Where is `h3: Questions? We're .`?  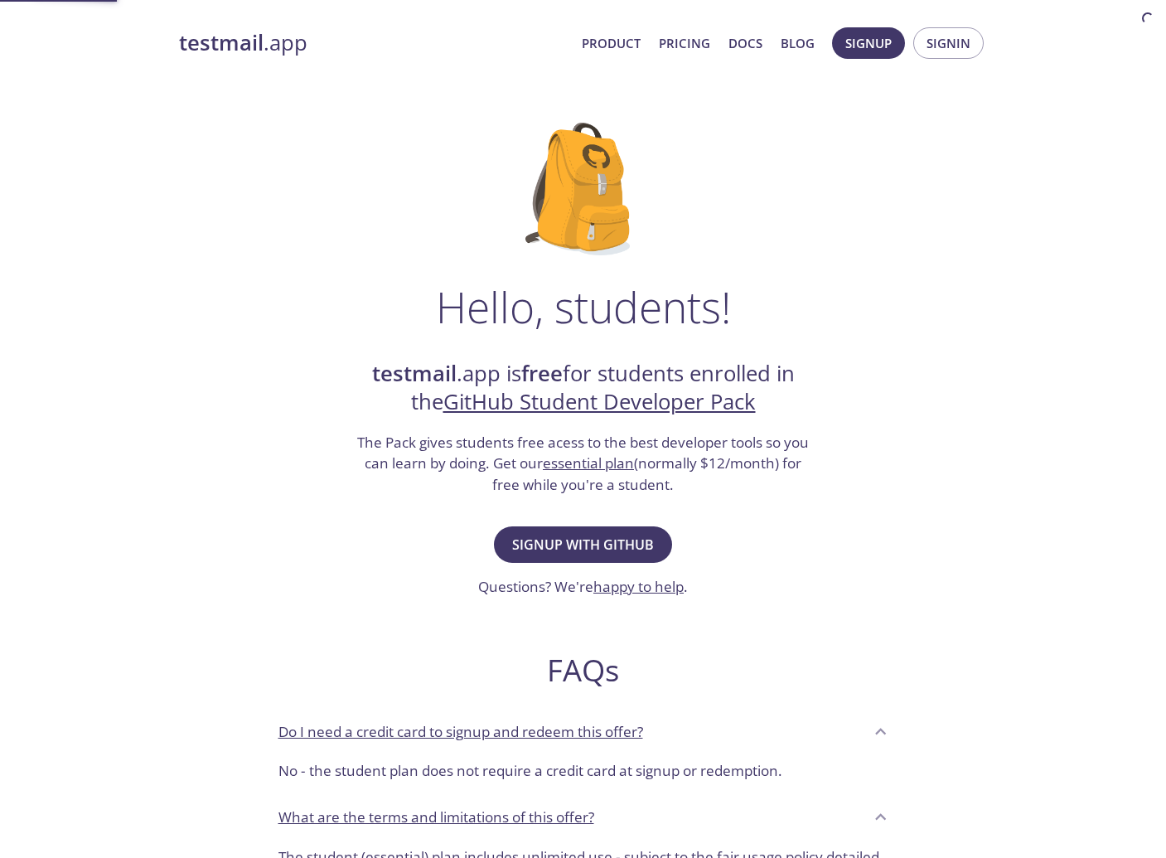 h3: Questions? We're . is located at coordinates (583, 587).